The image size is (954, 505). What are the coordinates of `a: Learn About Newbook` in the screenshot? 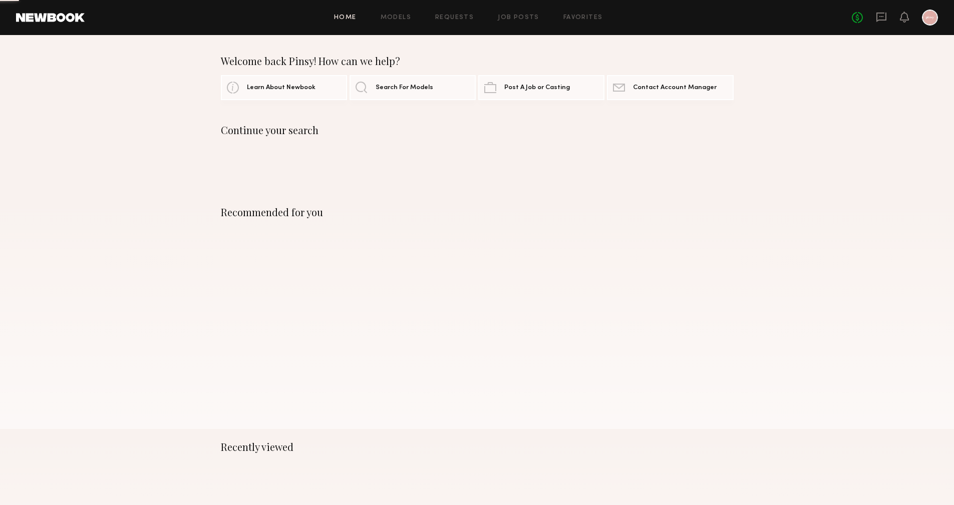 It's located at (284, 88).